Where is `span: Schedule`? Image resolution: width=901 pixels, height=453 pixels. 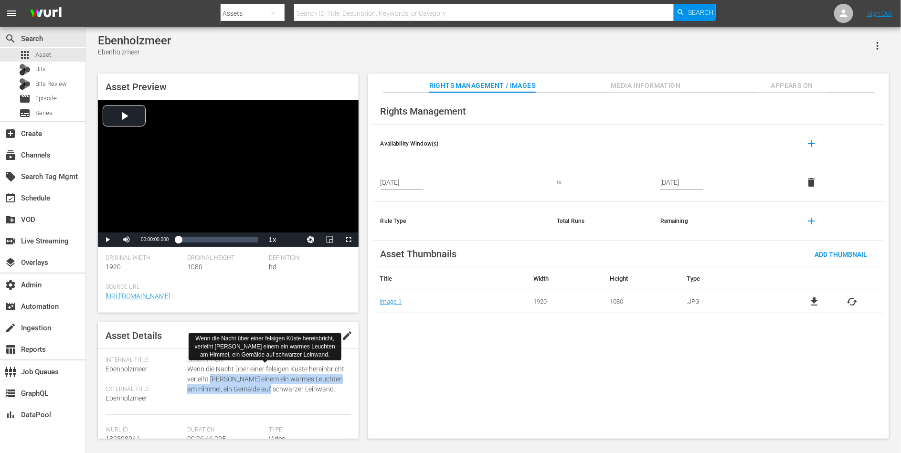 span: Schedule is located at coordinates (11, 198).